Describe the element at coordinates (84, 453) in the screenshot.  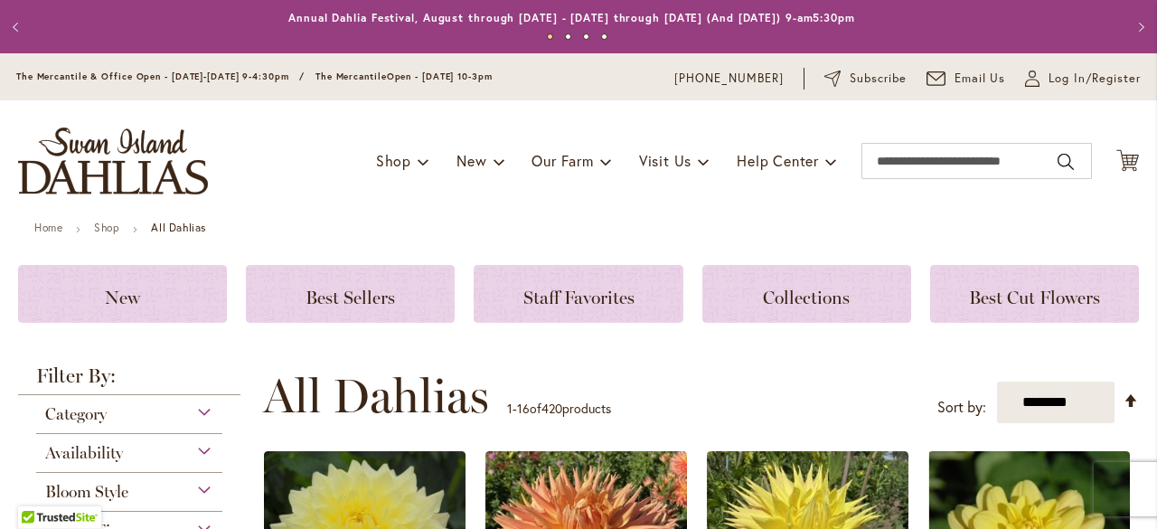
I see `span: Availability` at that location.